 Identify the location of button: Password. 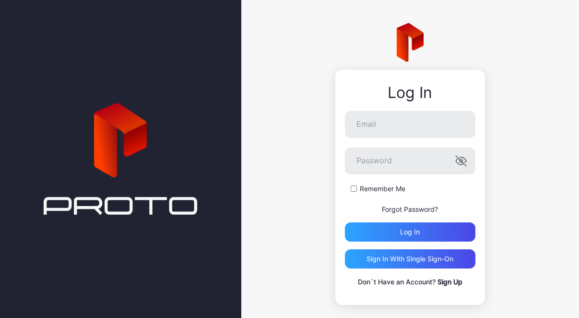
(461, 161).